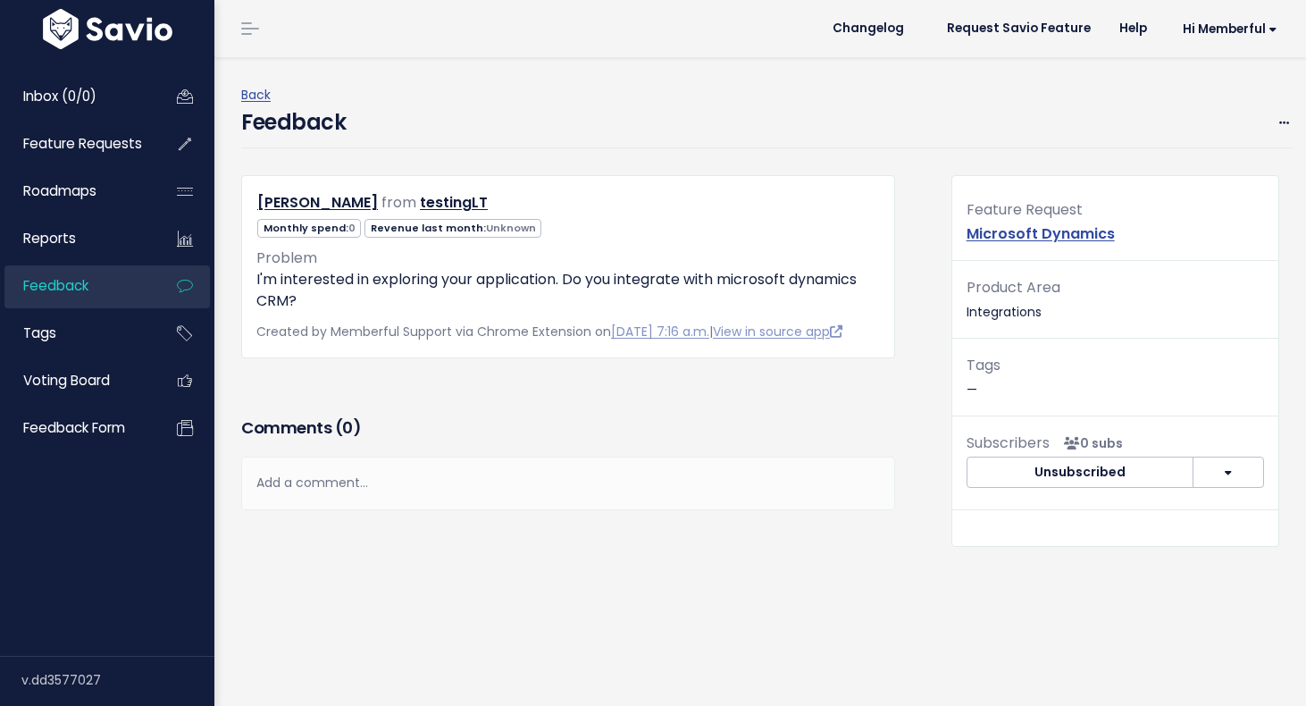  I want to click on a: Reports, so click(76, 239).